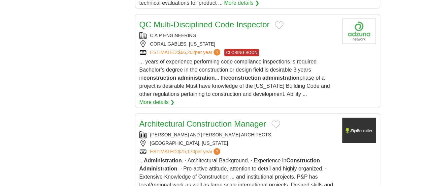  I want to click on a: ESTIMATED:$75,170per year?, so click(186, 151).